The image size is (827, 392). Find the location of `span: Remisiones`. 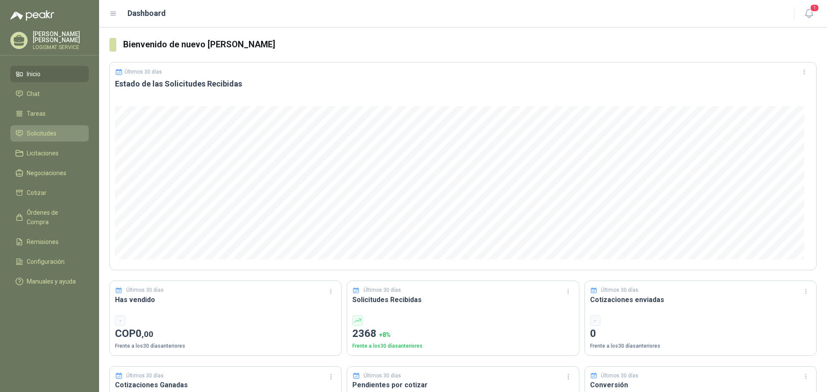

span: Remisiones is located at coordinates (43, 242).